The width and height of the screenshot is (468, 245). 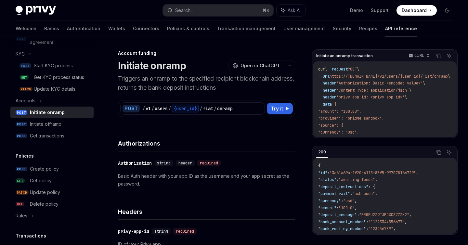 What do you see at coordinates (218, 10) in the screenshot?
I see `button: Search...⌘K` at bounding box center [218, 10].